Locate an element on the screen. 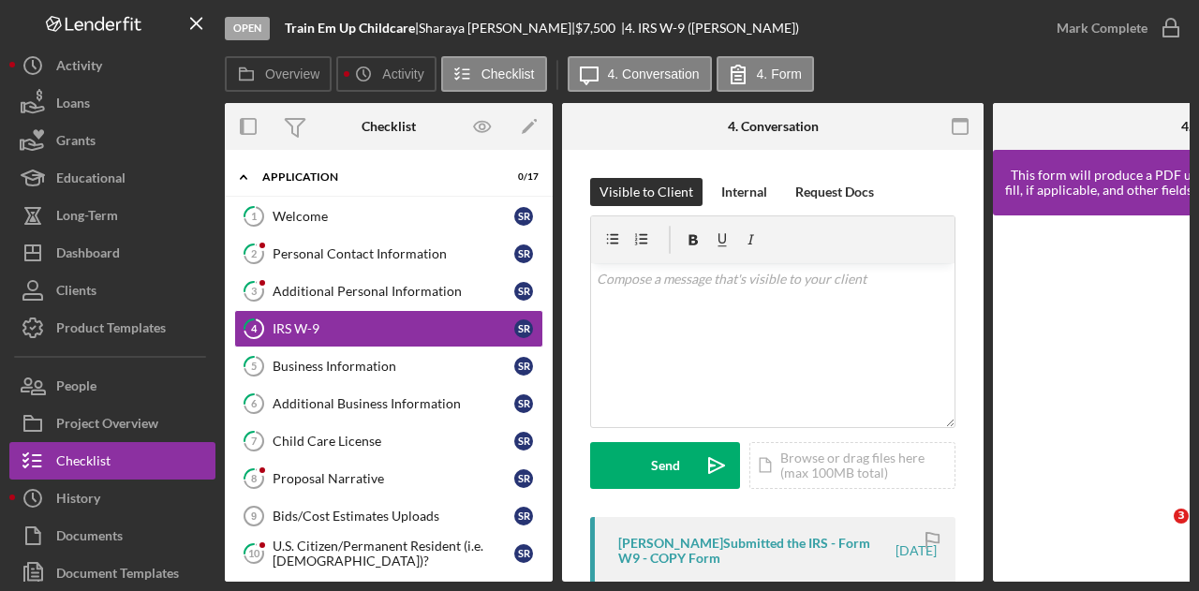  button: Visible to Client is located at coordinates (646, 192).